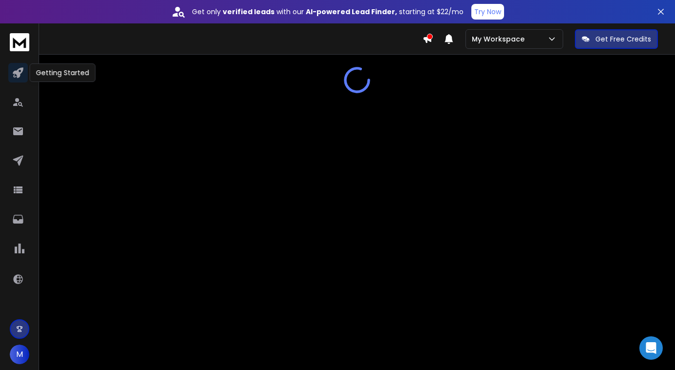  Describe the element at coordinates (500, 39) in the screenshot. I see `p: My Workspace` at that location.